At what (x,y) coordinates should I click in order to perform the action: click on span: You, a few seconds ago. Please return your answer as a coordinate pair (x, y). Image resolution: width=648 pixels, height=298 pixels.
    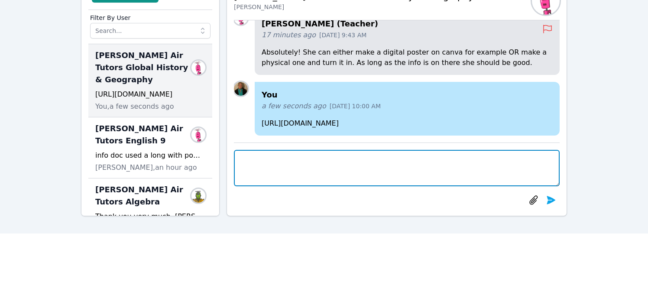
    Looking at the image, I should click on (134, 107).